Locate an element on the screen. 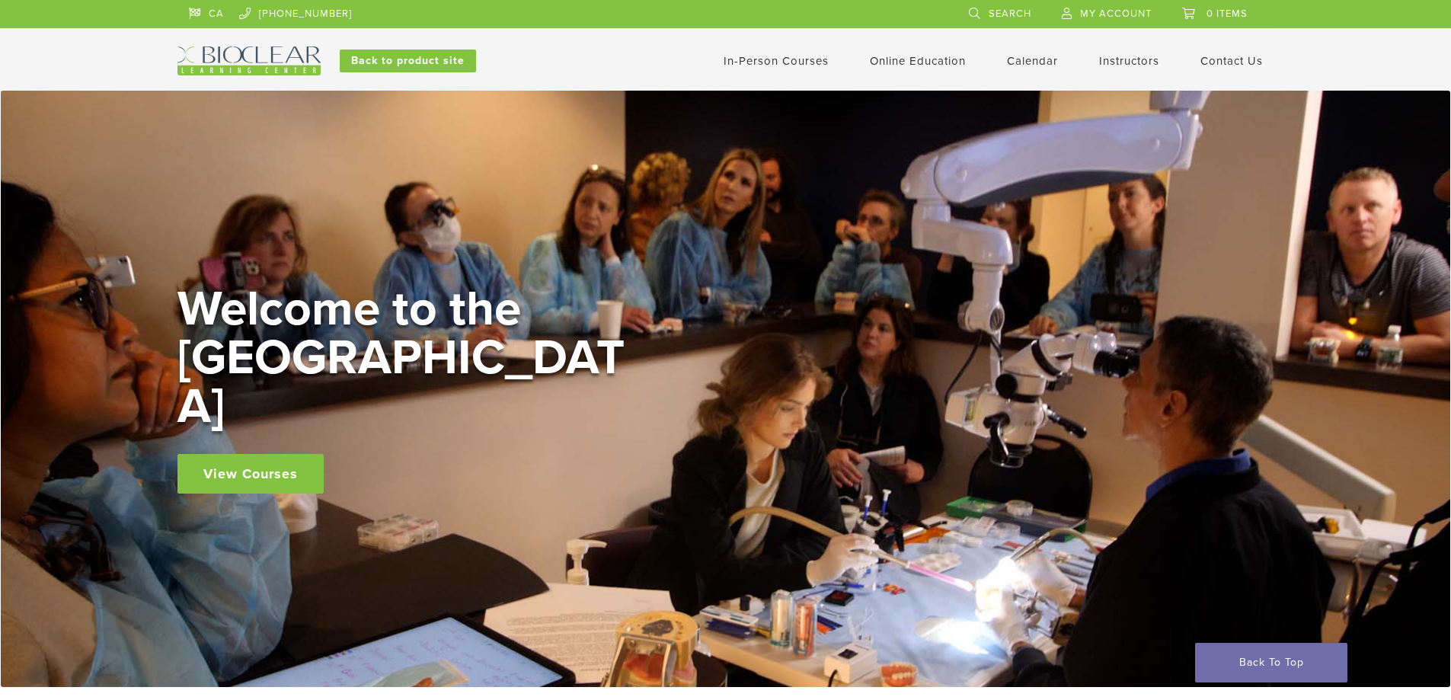 This screenshot has height=700, width=1451. a: View Courses is located at coordinates (251, 474).